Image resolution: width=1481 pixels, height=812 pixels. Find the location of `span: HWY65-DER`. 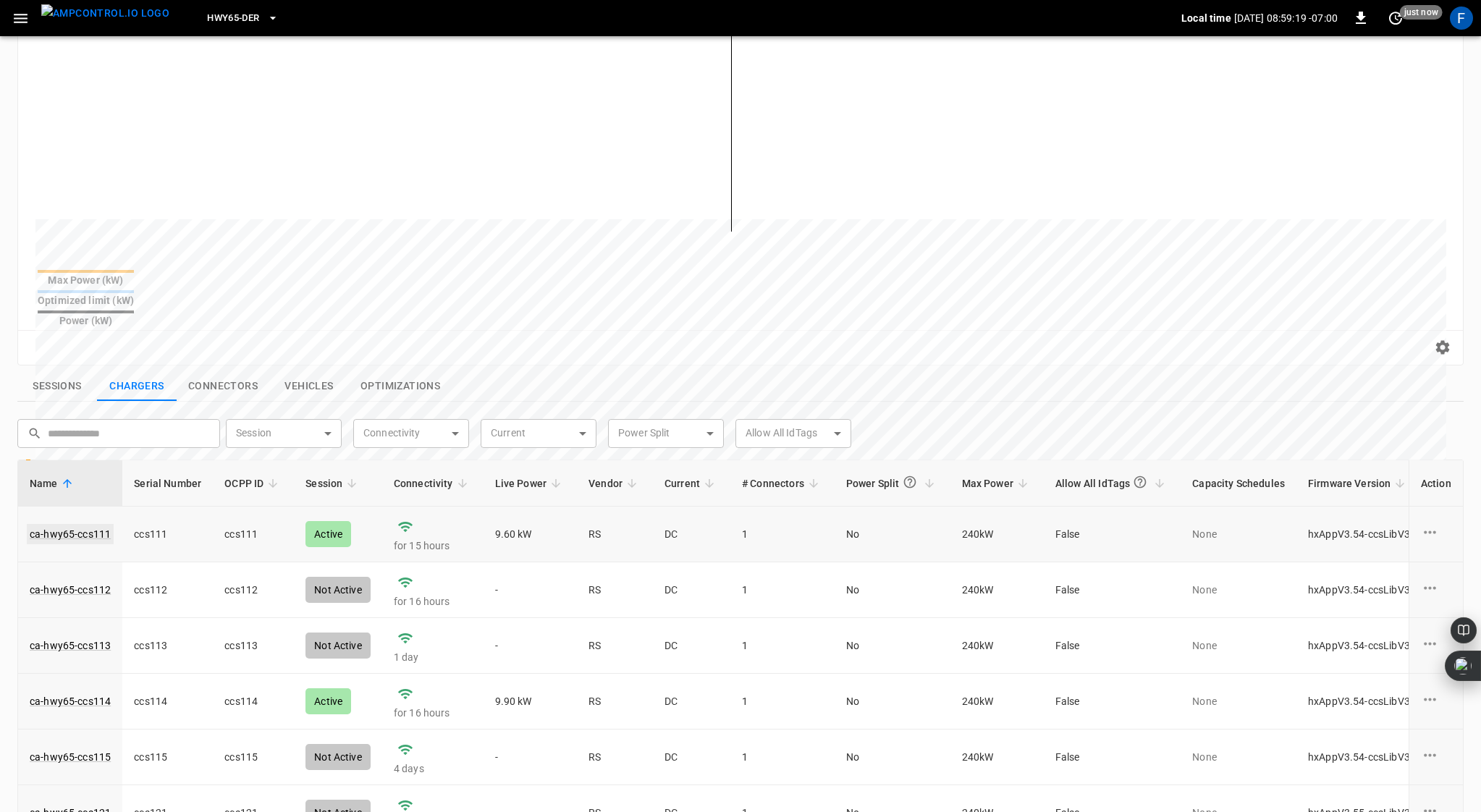

span: HWY65-DER is located at coordinates (233, 18).